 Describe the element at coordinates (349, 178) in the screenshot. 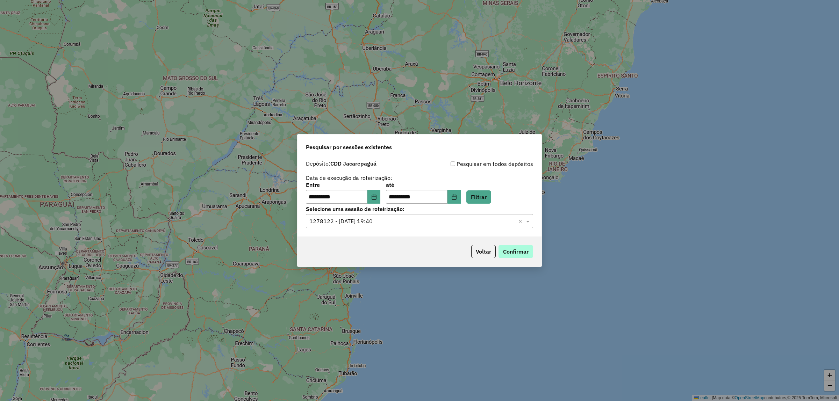

I see `label: Data de execução da roteirização:` at that location.